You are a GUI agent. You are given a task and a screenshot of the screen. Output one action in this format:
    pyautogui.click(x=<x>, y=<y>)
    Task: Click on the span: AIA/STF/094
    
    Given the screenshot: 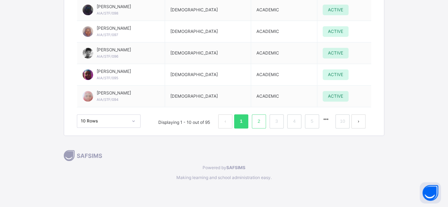 What is the action you would take?
    pyautogui.click(x=107, y=100)
    